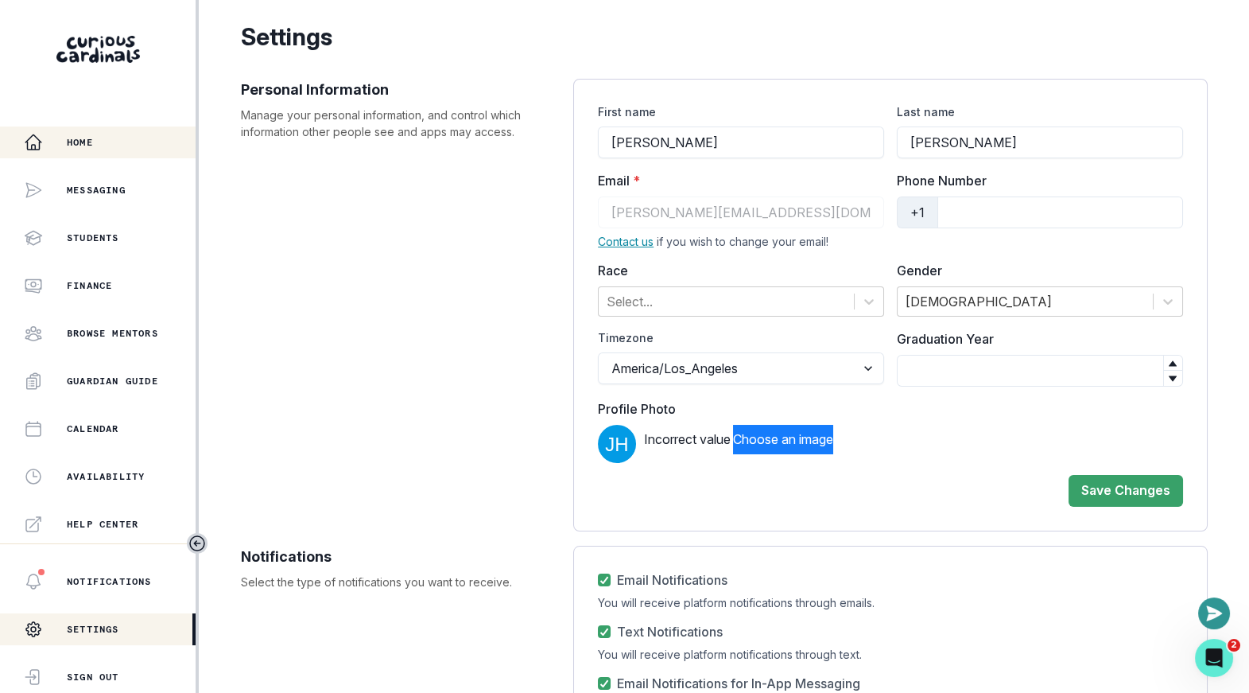  What do you see at coordinates (672, 580) in the screenshot?
I see `span: Email Notifications` at bounding box center [672, 580].